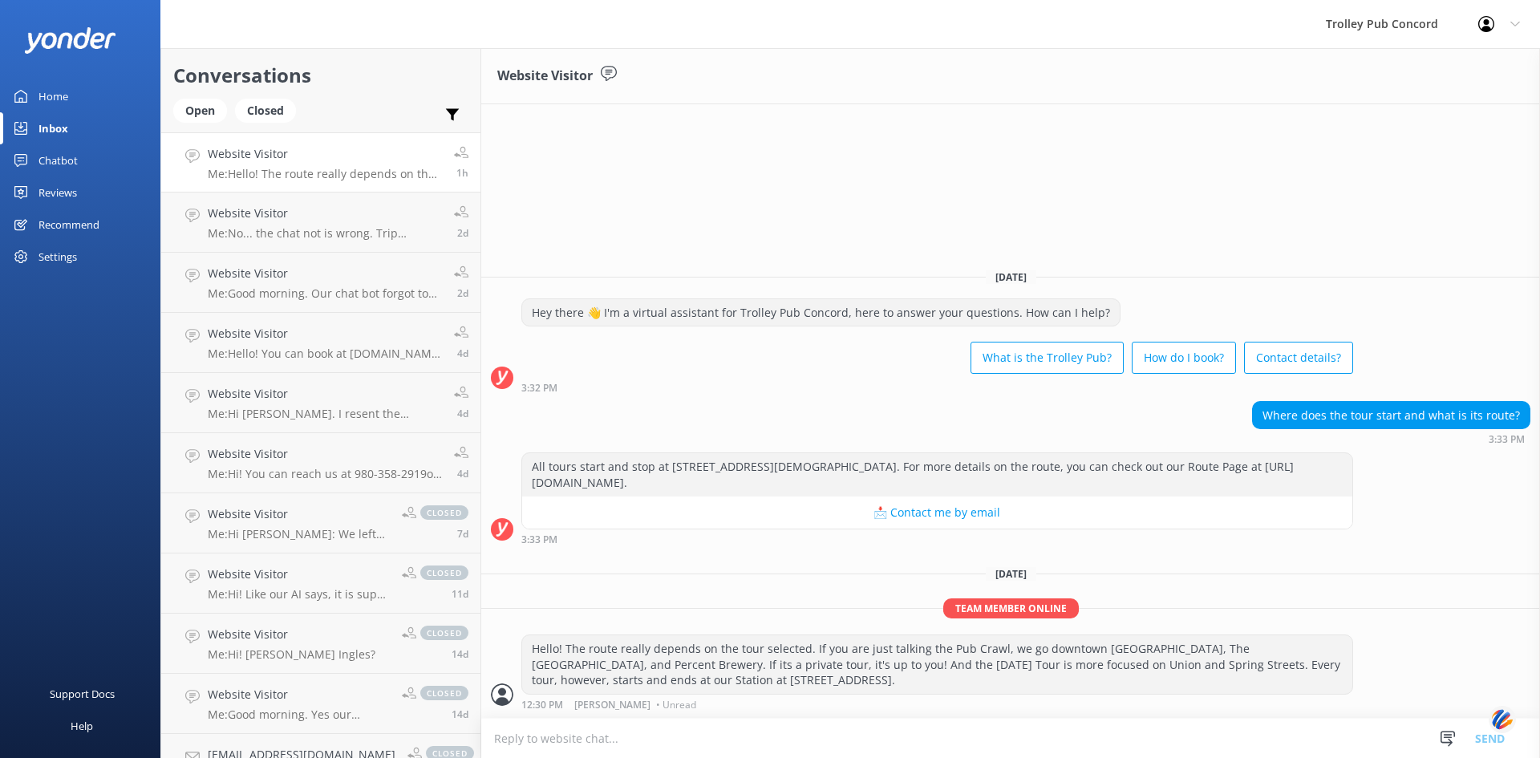 This screenshot has height=758, width=1540. I want to click on div: Settings, so click(58, 257).